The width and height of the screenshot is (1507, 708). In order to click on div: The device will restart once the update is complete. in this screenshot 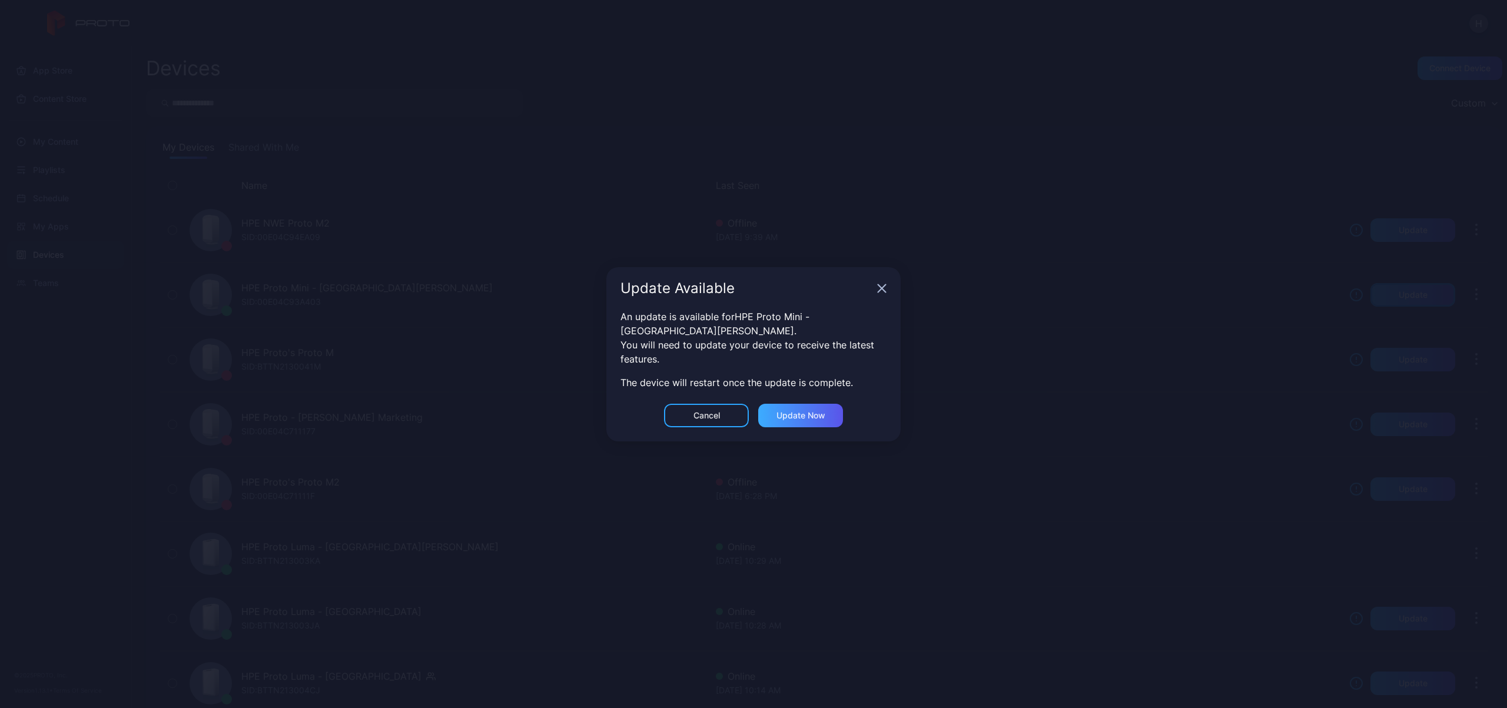, I will do `click(754, 383)`.